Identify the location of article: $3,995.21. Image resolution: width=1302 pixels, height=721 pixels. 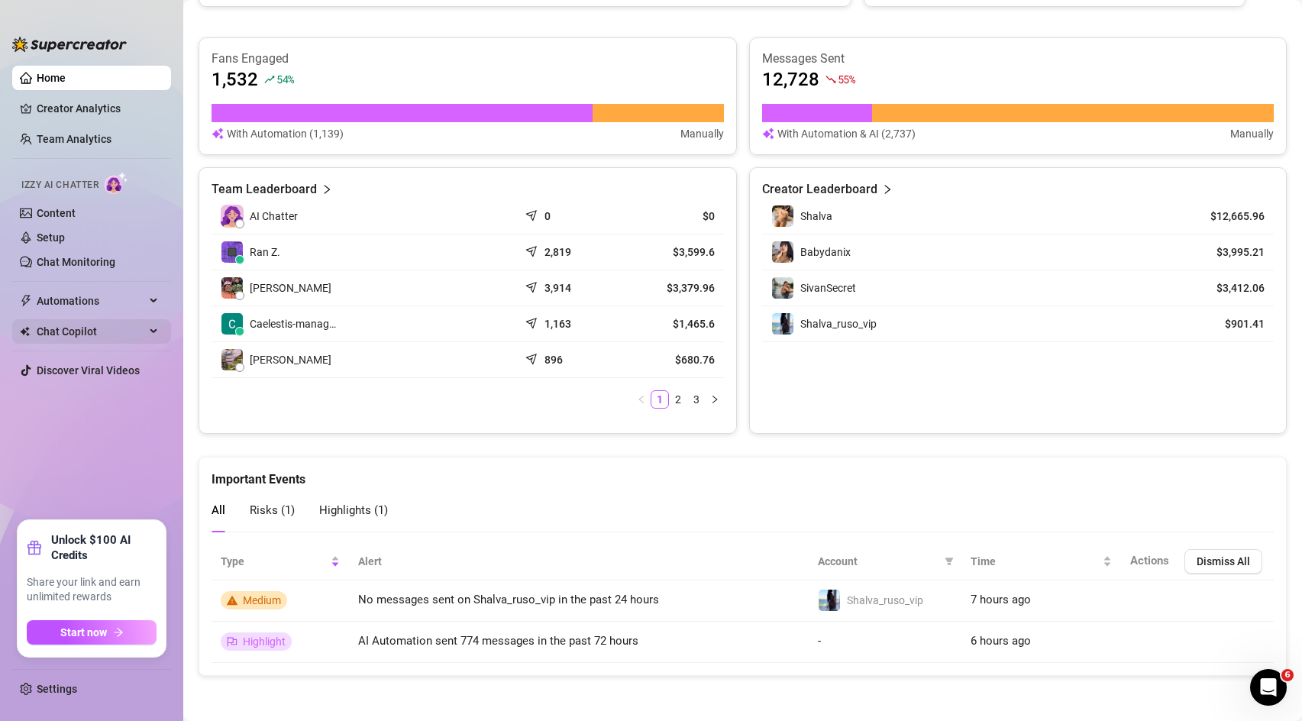
(1230, 252).